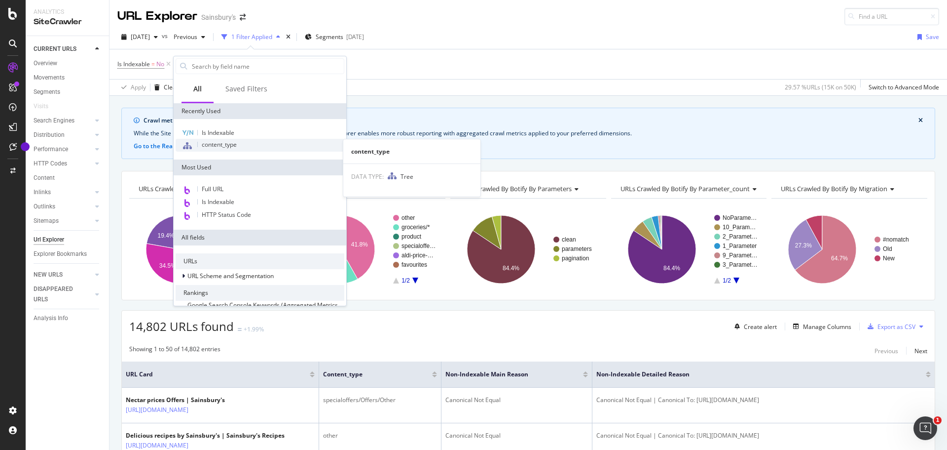  What do you see at coordinates (380, 435) in the screenshot?
I see `div: other` at bounding box center [380, 435].